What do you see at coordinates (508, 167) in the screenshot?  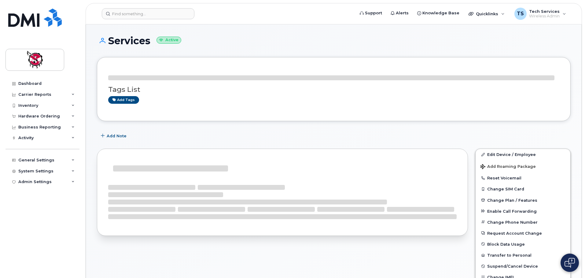 I see `span: Add Roaming Package` at bounding box center [508, 167].